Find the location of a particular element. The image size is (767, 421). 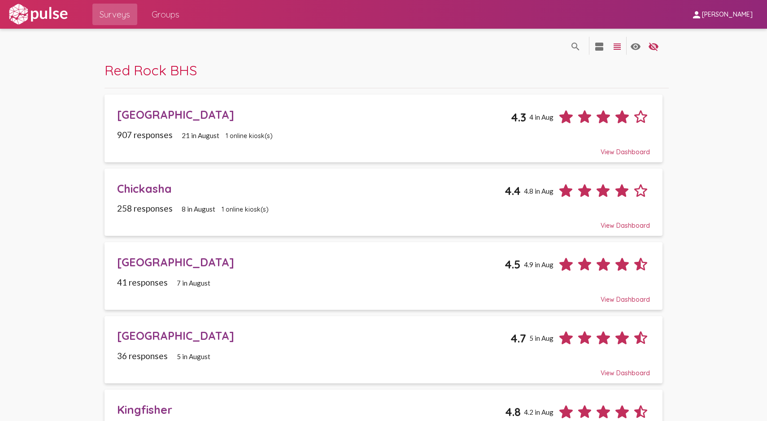

span: 5 in August is located at coordinates (193, 356).